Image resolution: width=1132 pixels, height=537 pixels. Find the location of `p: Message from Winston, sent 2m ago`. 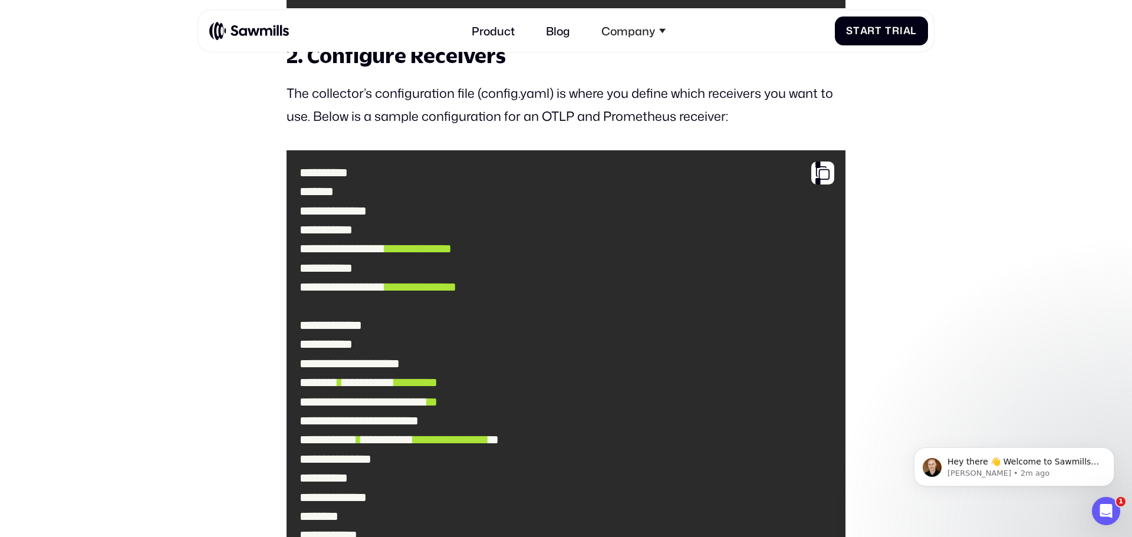

p: Message from Winston, sent 2m ago is located at coordinates (127, 51).